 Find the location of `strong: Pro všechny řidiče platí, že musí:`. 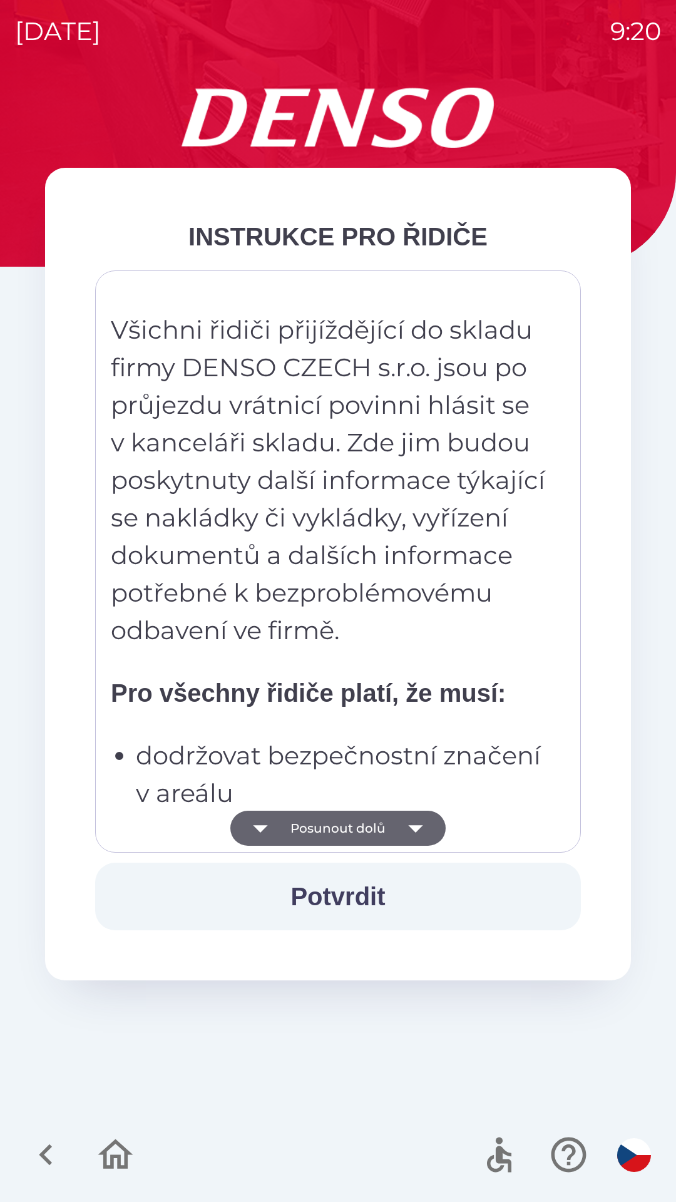

strong: Pro všechny řidiče platí, že musí: is located at coordinates (308, 693).